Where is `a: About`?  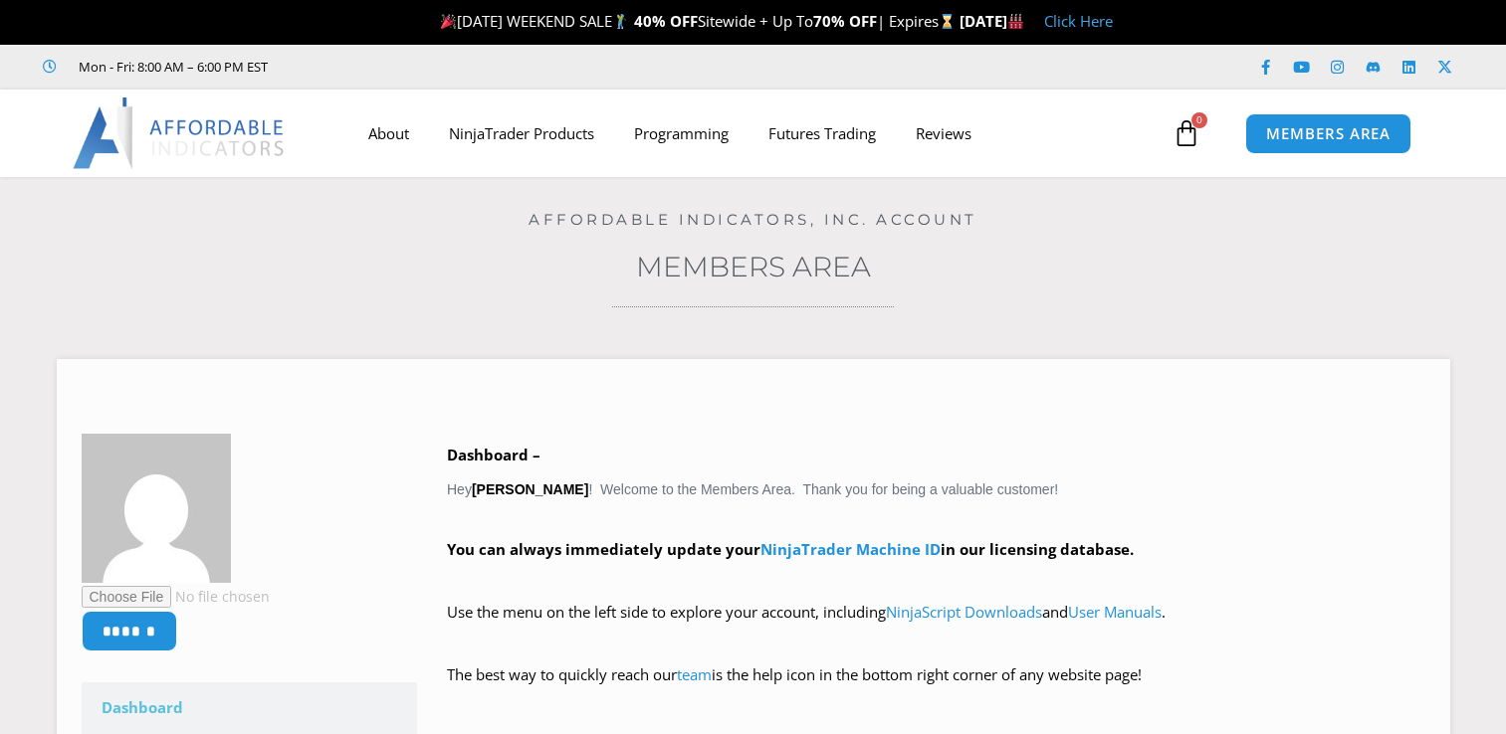
a: About is located at coordinates (388, 133).